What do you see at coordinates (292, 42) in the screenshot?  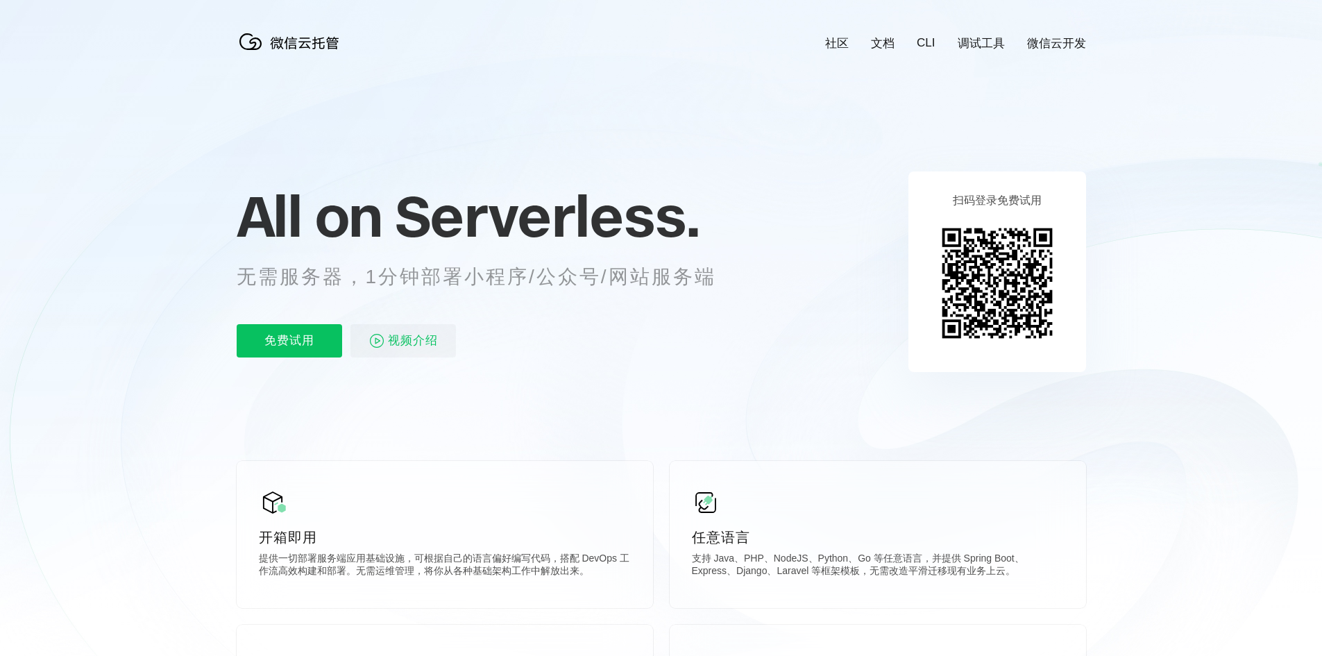 I see `img: 微信云托管` at bounding box center [292, 42].